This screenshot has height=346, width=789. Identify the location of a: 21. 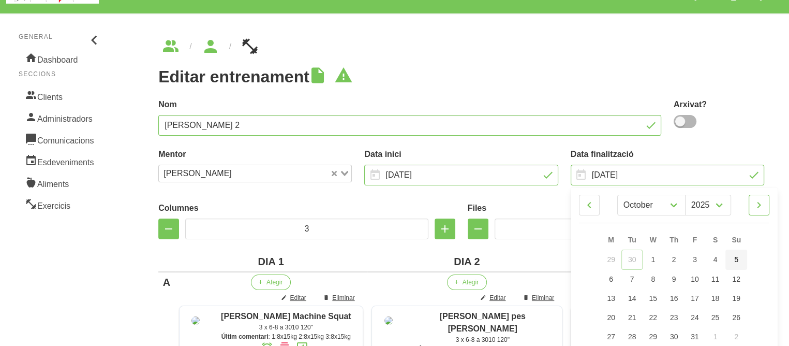
(632, 317).